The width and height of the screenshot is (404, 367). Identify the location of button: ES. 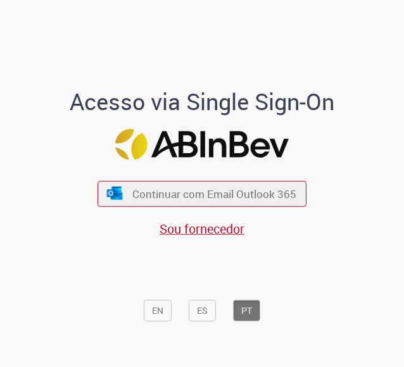
(202, 311).